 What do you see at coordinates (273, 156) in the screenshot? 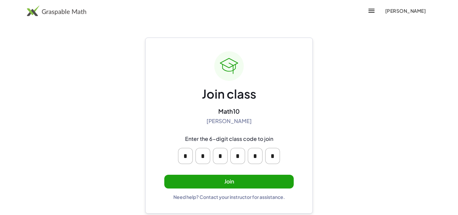
I see `input: Please enter OTP character 6` at bounding box center [273, 156].